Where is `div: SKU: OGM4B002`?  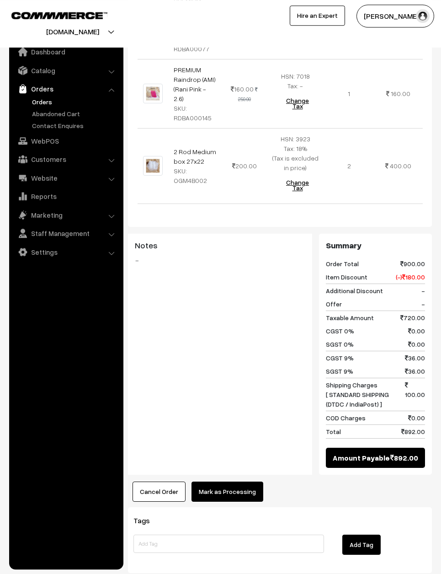 div: SKU: OGM4B002 is located at coordinates (195, 176).